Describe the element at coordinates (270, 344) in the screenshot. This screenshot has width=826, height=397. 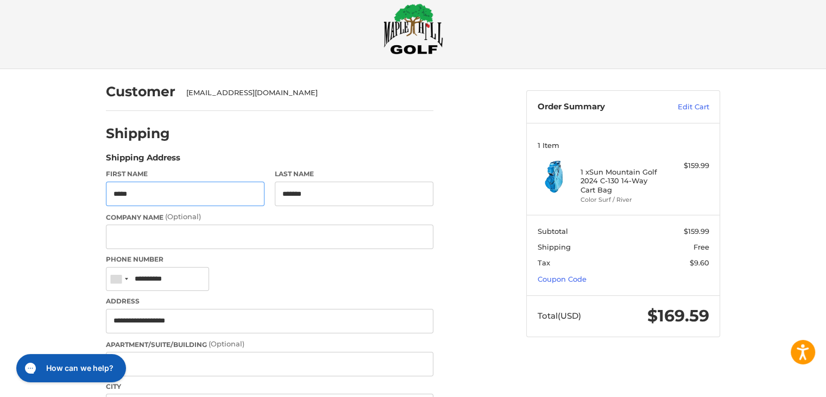
I see `label: Apartment/Suite/Building` at that location.